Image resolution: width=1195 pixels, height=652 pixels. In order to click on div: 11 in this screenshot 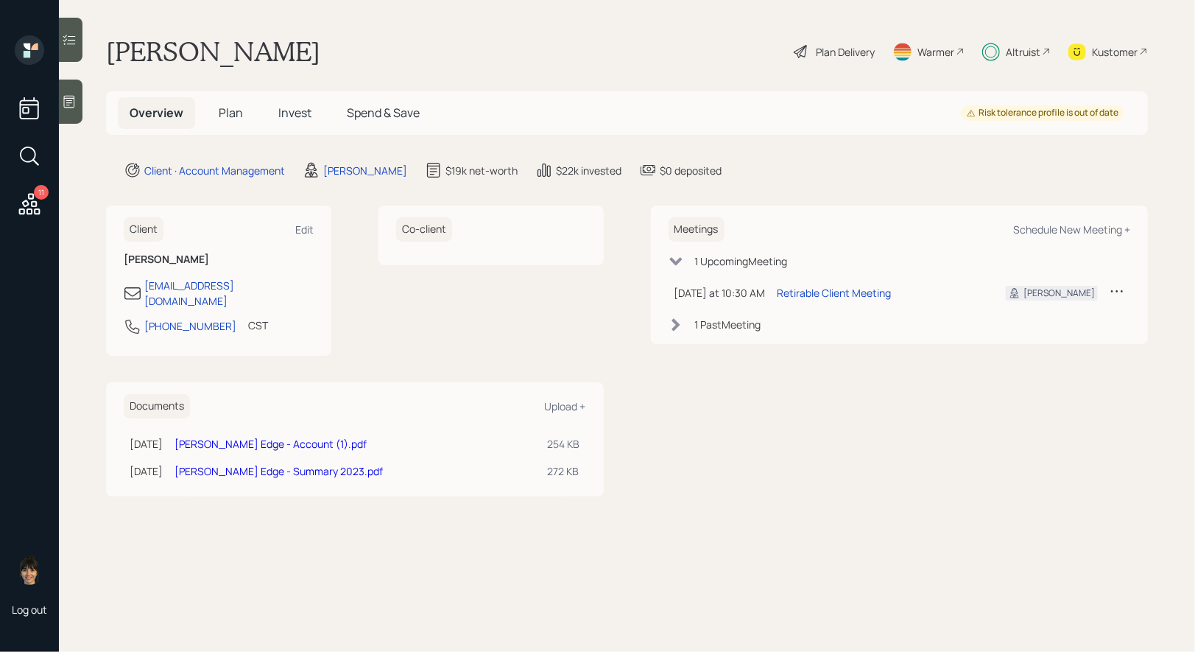, I will do `click(41, 192)`.